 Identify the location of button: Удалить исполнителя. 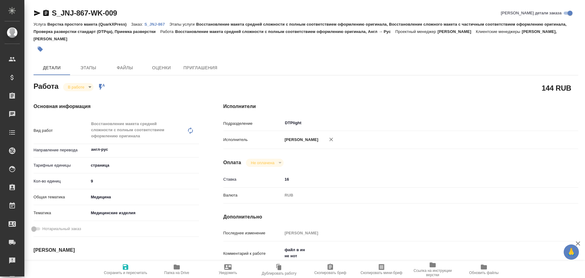
(331, 139).